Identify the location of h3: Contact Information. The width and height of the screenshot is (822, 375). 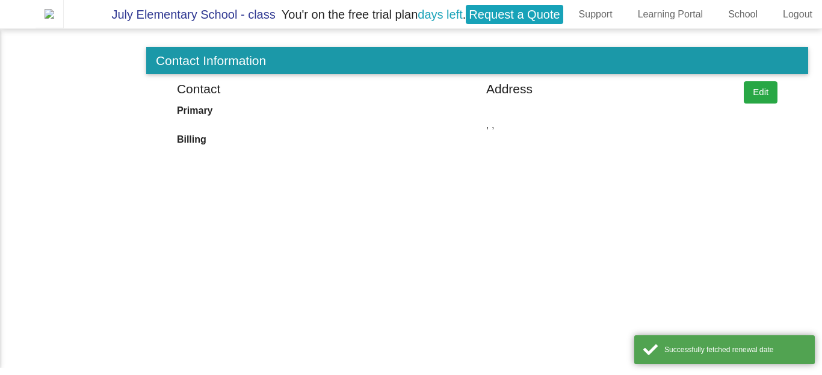
(477, 60).